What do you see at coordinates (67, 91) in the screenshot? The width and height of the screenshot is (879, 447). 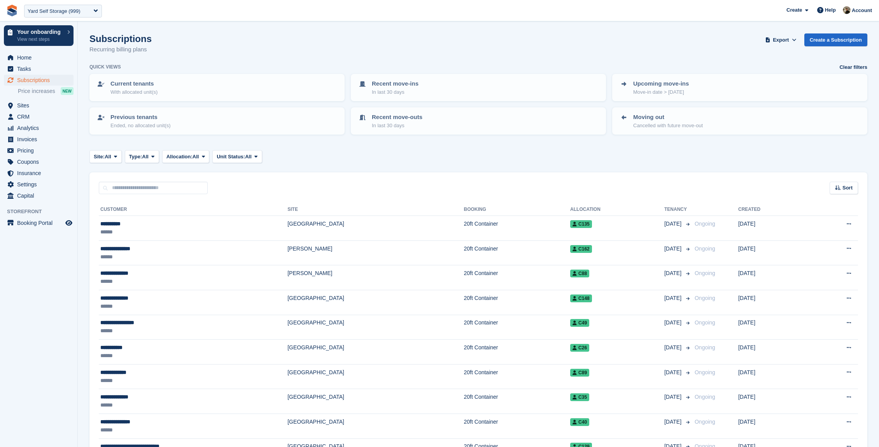 I see `div: NEW` at bounding box center [67, 91].